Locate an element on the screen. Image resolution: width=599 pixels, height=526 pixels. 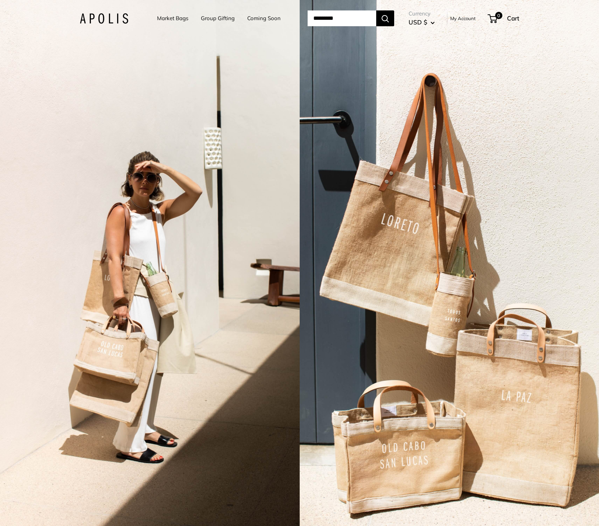
span: Currency is located at coordinates (422, 14).